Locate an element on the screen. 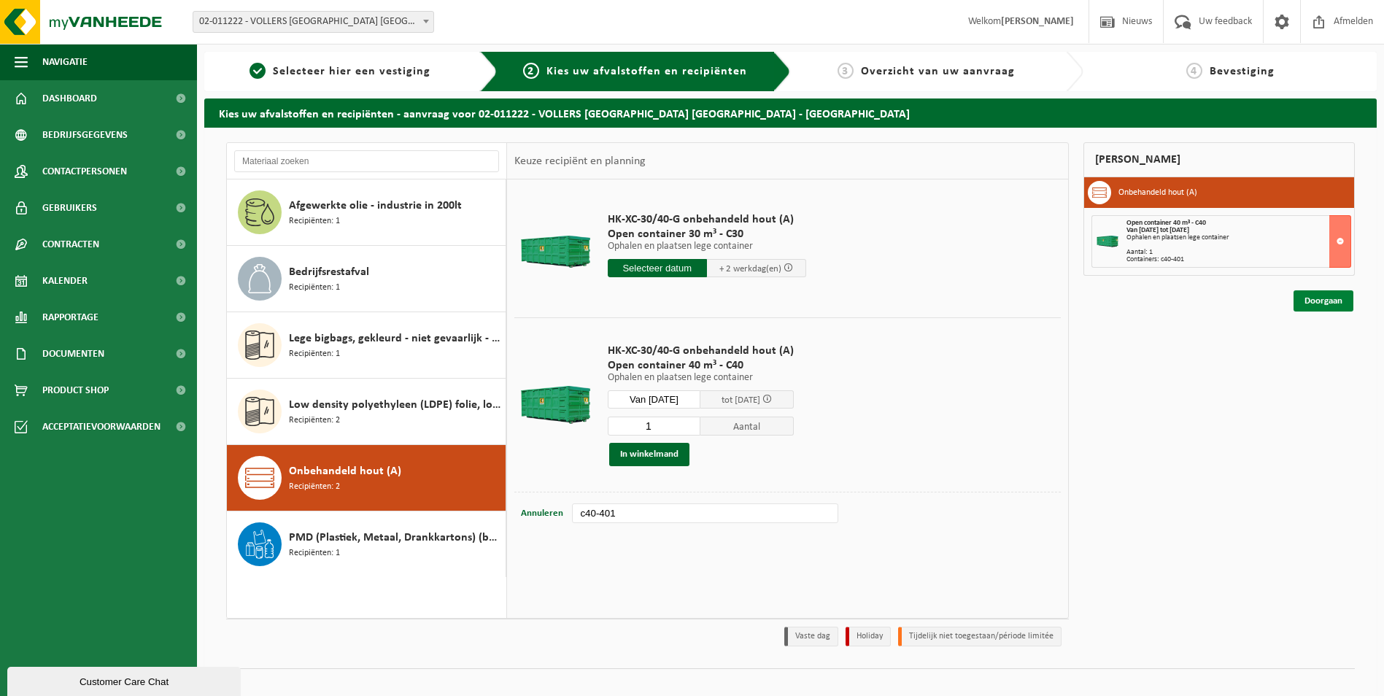 This screenshot has width=1384, height=696. span: Product Shop is located at coordinates (75, 390).